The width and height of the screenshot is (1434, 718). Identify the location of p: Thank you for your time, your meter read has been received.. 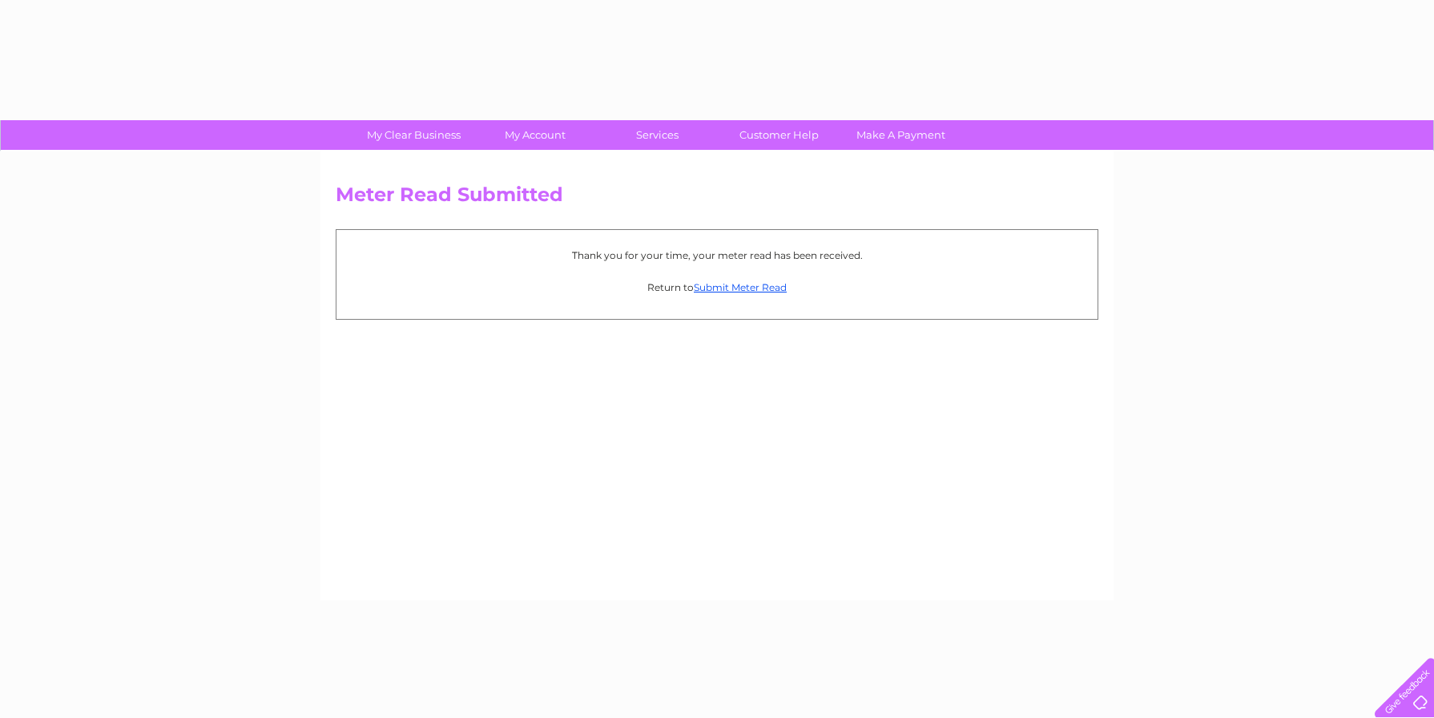
(717, 255).